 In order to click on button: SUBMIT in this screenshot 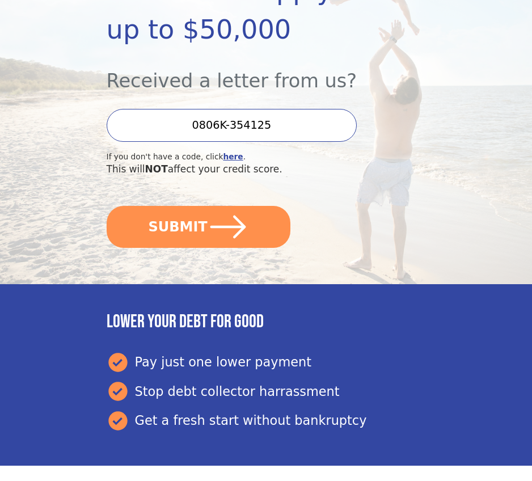, I will do `click(198, 227)`.